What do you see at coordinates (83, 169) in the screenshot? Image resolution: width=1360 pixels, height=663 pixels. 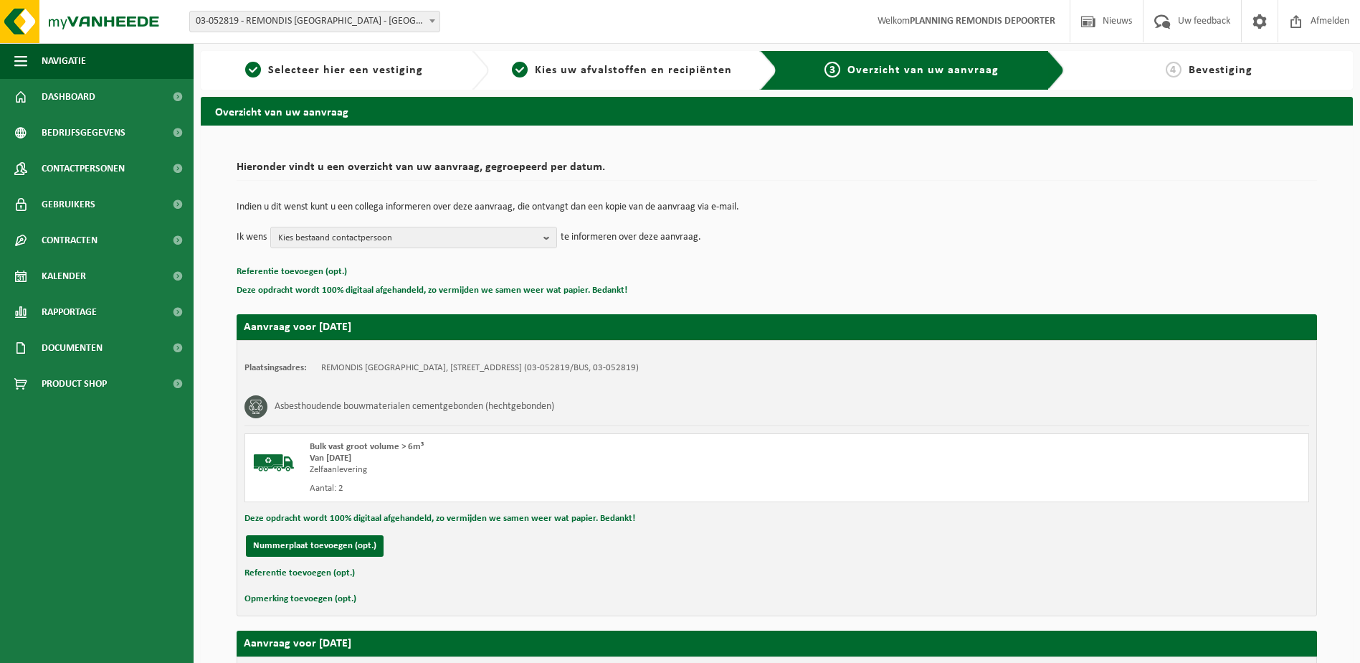 I see `span: Contactpersonen` at bounding box center [83, 169].